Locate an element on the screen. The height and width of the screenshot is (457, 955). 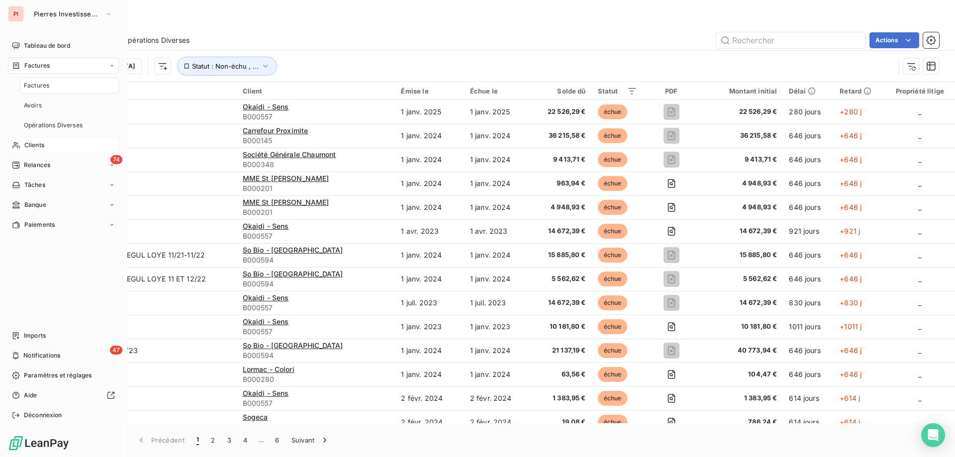
span: B000280 is located at coordinates (316, 379).